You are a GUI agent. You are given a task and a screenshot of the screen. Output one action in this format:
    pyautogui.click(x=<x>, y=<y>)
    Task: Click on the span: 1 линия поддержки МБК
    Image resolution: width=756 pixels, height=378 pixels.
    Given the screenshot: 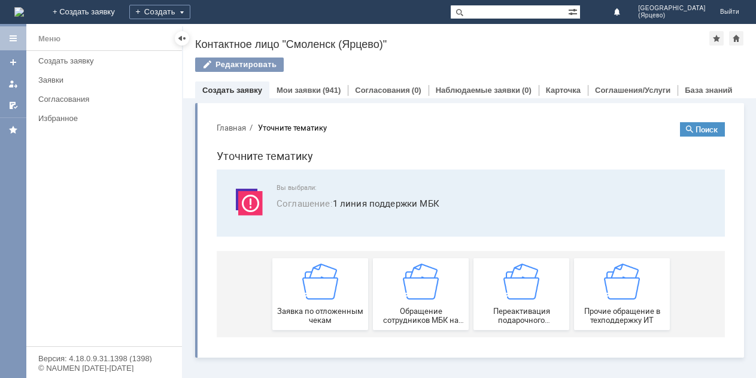 What is the action you would take?
    pyautogui.click(x=286, y=90)
    